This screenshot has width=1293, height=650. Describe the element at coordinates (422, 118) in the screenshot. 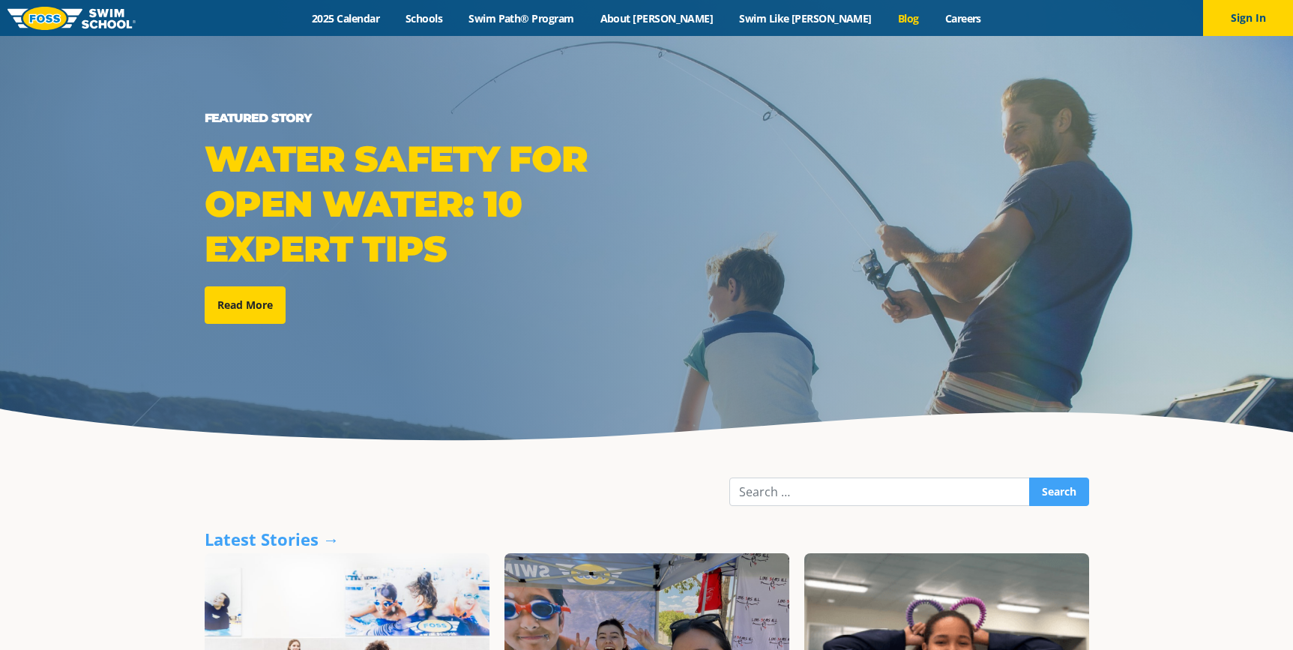

I see `div: Featured Story` at that location.